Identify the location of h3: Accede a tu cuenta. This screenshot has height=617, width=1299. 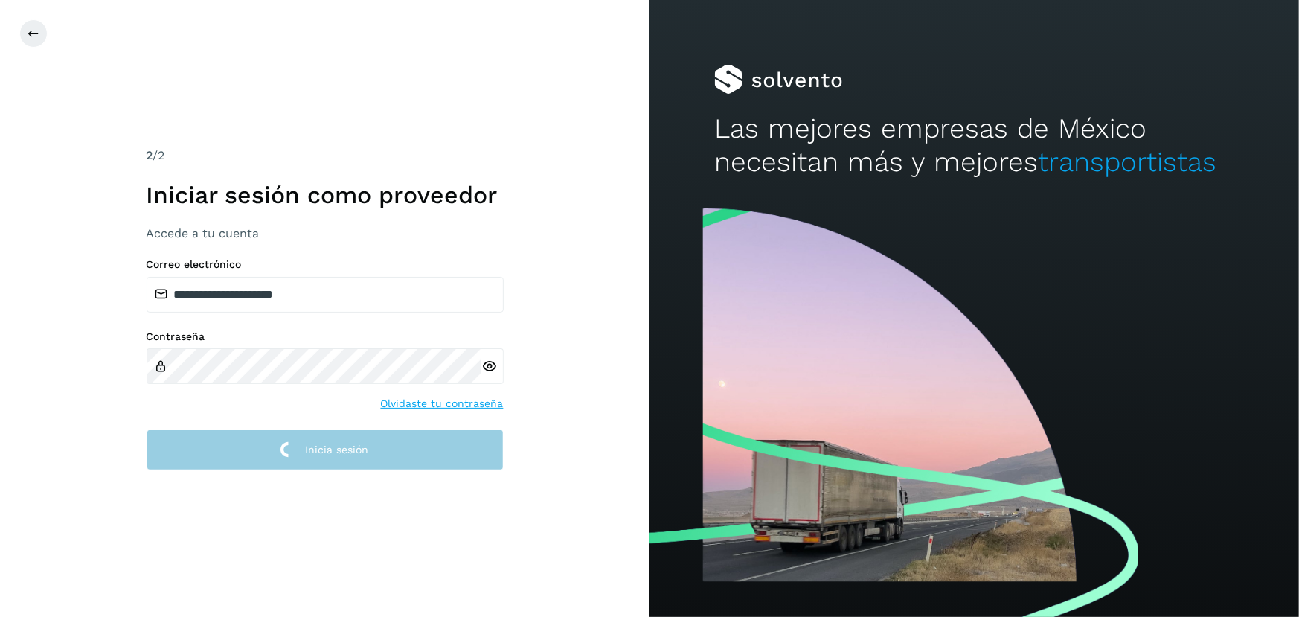
(325, 233).